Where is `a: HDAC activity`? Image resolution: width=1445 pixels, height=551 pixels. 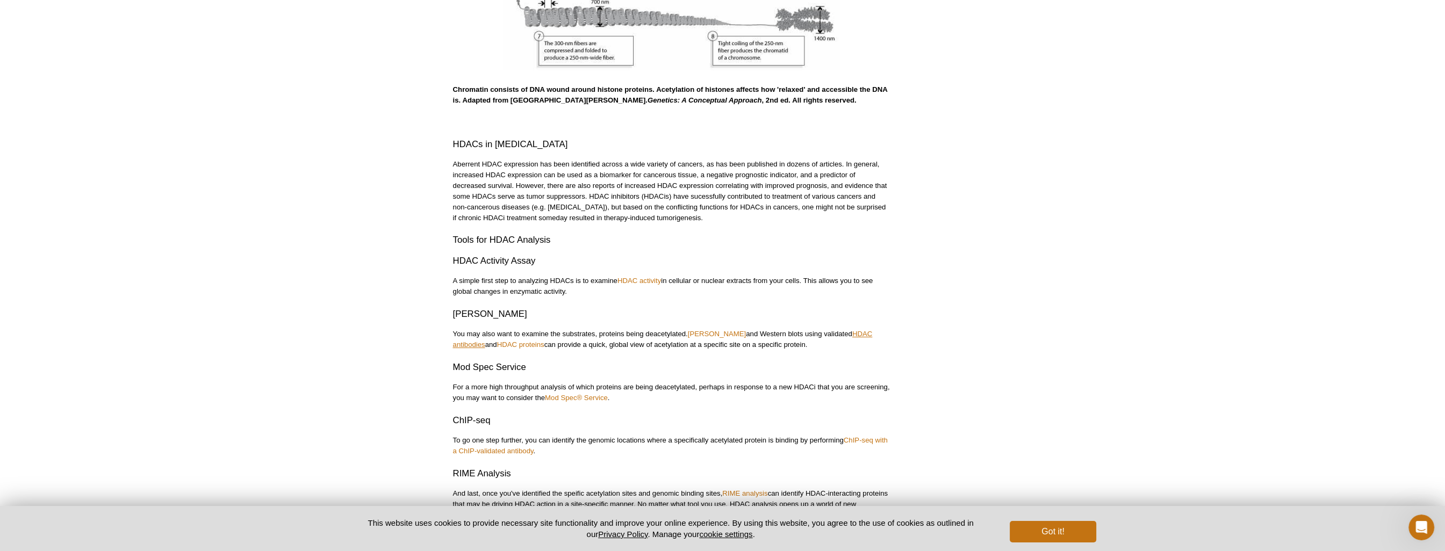
a: HDAC activity is located at coordinates (639, 280).